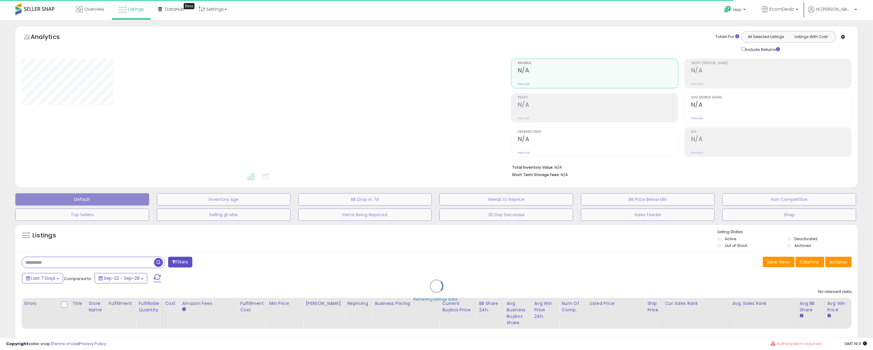 The width and height of the screenshot is (873, 350). Describe the element at coordinates (51, 37) in the screenshot. I see `h5: Analytics` at that location.